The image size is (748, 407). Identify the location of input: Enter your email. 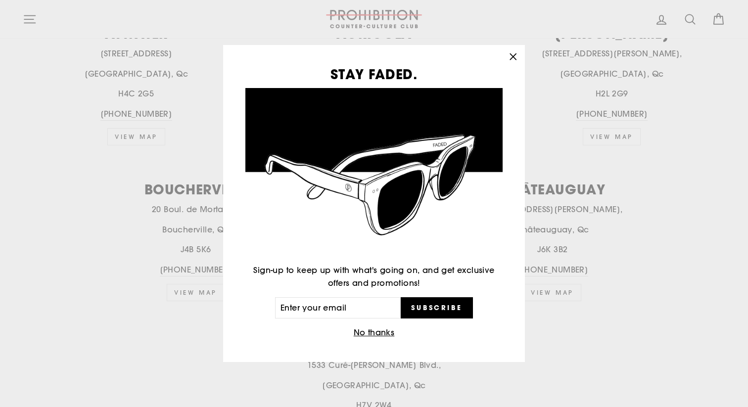
(338, 308).